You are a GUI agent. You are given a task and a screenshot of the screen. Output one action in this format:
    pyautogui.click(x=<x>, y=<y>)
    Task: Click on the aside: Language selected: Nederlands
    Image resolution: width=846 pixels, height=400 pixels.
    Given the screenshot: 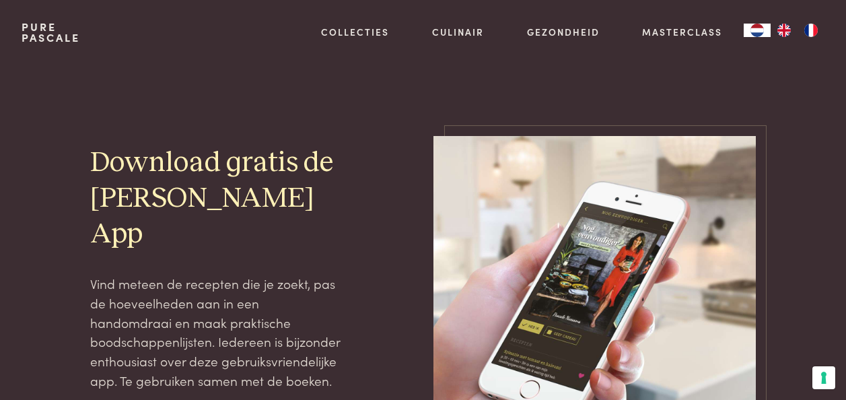 What is the action you would take?
    pyautogui.click(x=784, y=30)
    